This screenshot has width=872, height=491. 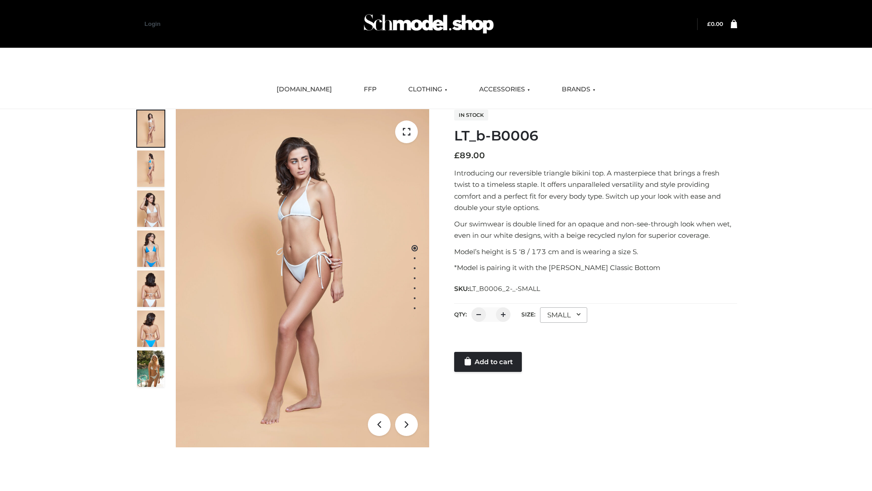 I want to click on p: Our swimwear is double lined for an opaque and non-see-through look when wet, even in our white d..., so click(x=596, y=229).